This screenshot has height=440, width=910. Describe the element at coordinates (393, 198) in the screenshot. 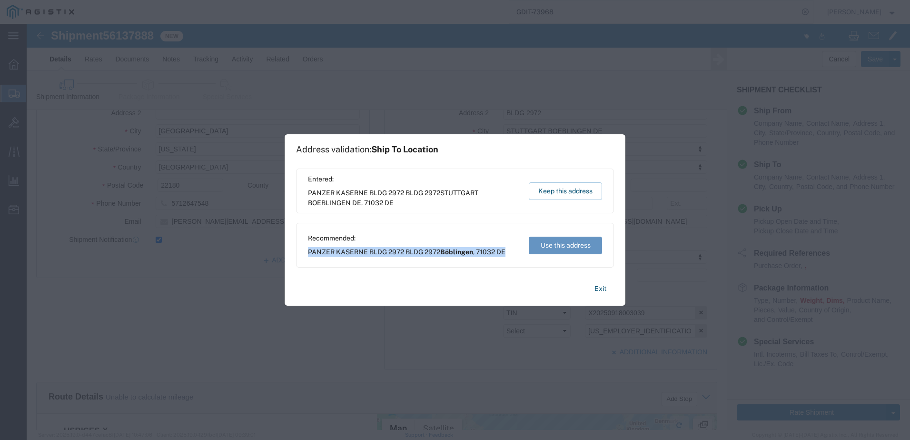

I see `span: STUTTGART BOEBLINGEN DE` at that location.